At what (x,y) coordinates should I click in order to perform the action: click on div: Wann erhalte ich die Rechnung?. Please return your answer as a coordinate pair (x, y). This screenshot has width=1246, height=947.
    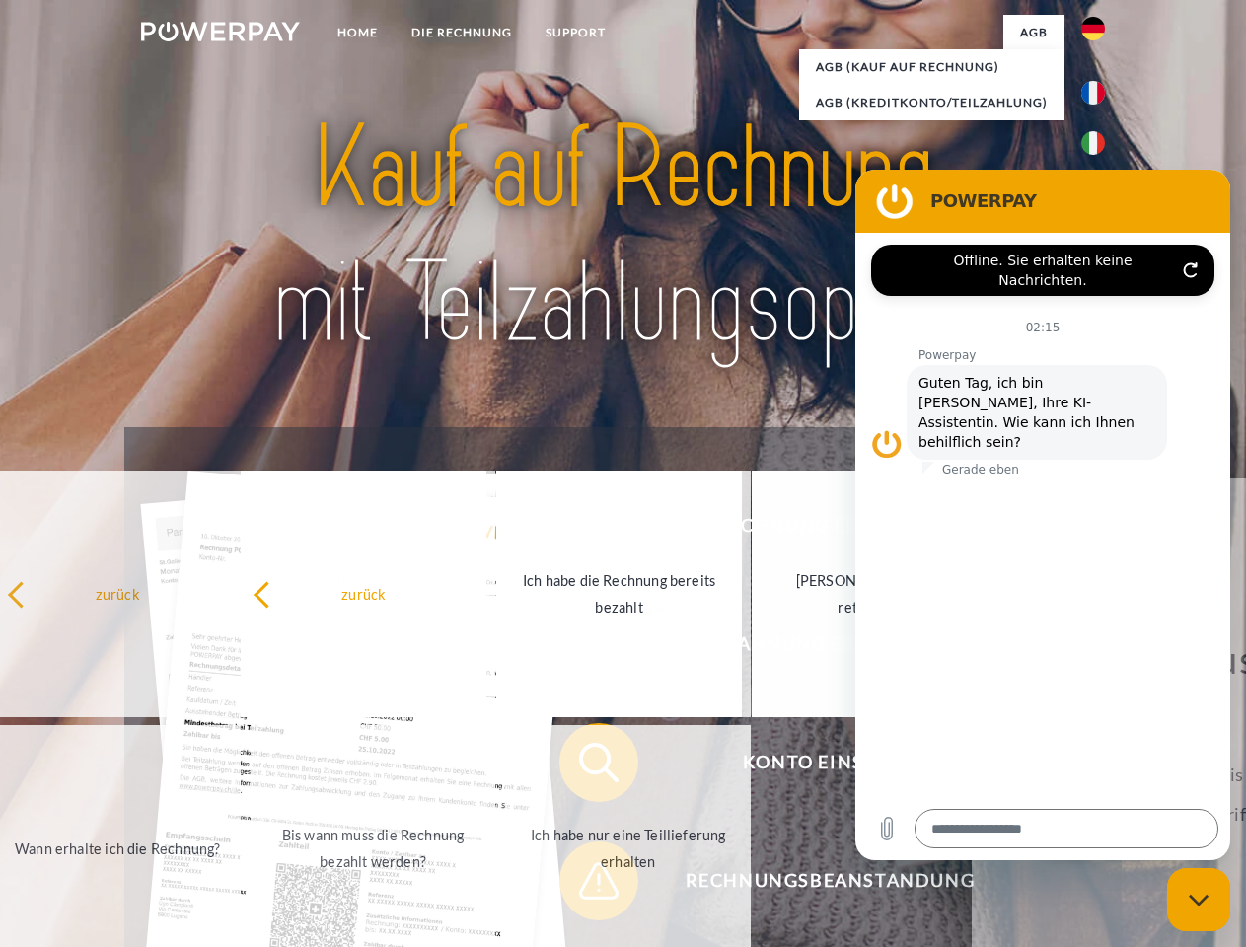
    Looking at the image, I should click on (117, 848).